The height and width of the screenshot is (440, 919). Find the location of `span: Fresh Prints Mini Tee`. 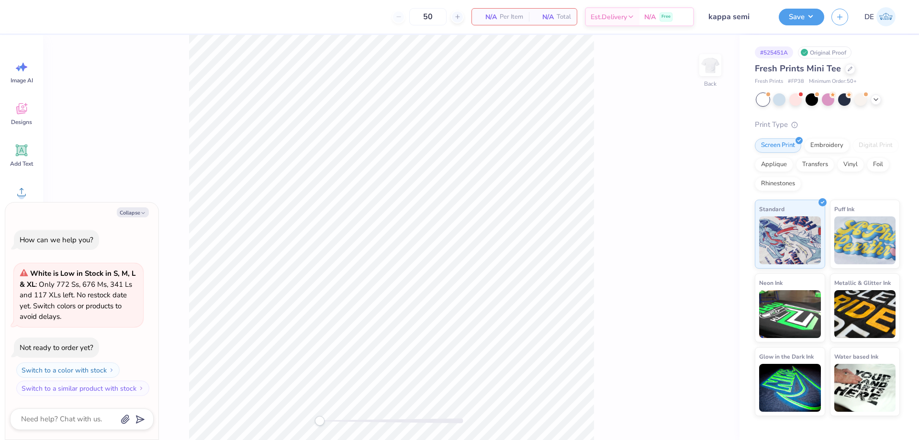

span: Fresh Prints Mini Tee is located at coordinates (798, 68).